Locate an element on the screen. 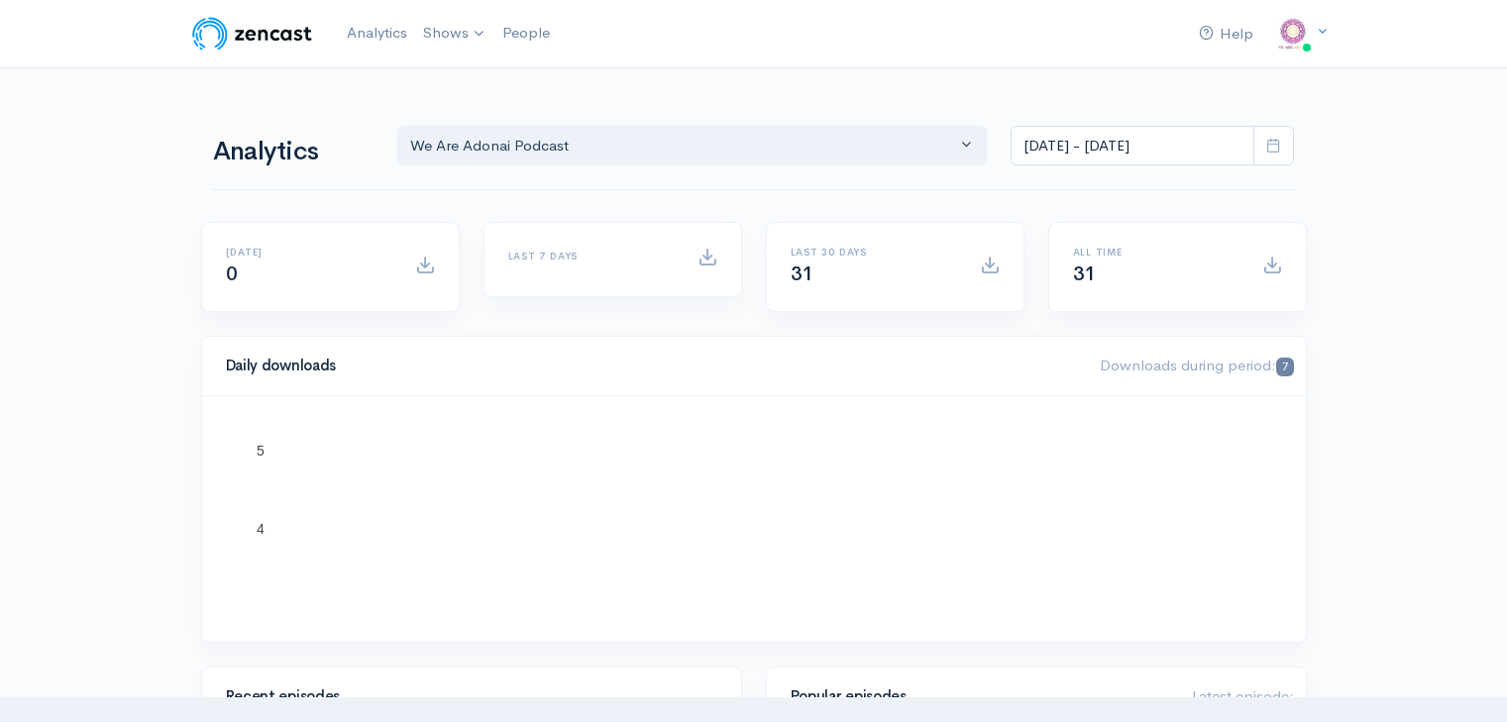 Image resolution: width=1507 pixels, height=722 pixels. h1: Analytics is located at coordinates (293, 152).